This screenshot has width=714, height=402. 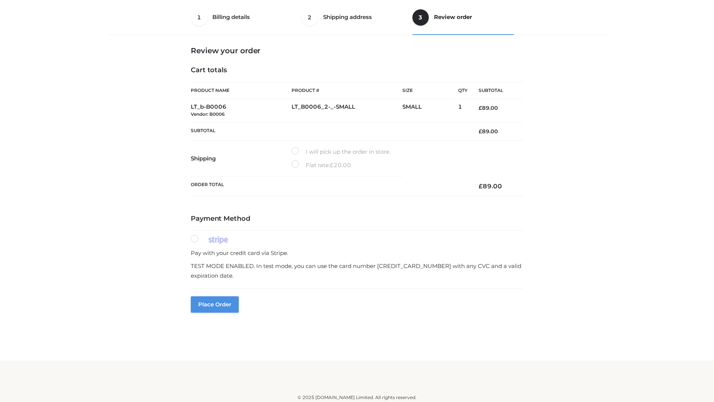 I want to click on h3: Review your order, so click(x=357, y=51).